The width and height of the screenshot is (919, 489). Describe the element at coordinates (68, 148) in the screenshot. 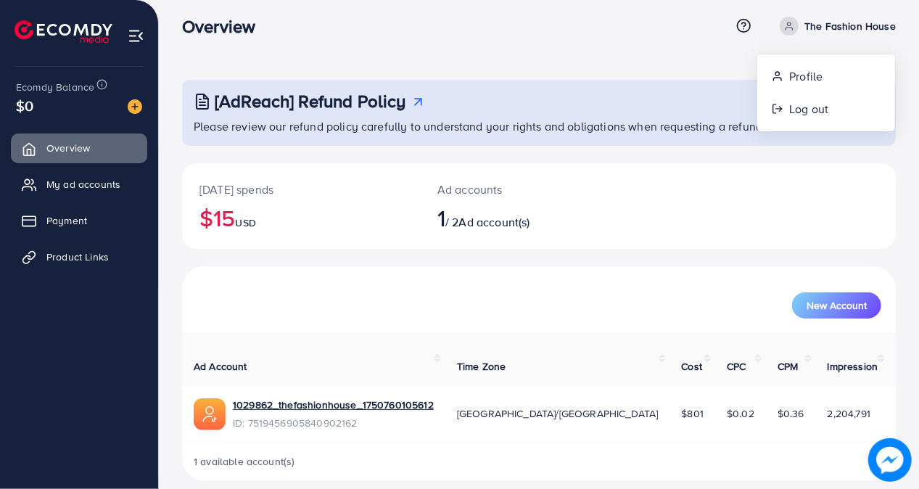

I see `span: Overview` at that location.